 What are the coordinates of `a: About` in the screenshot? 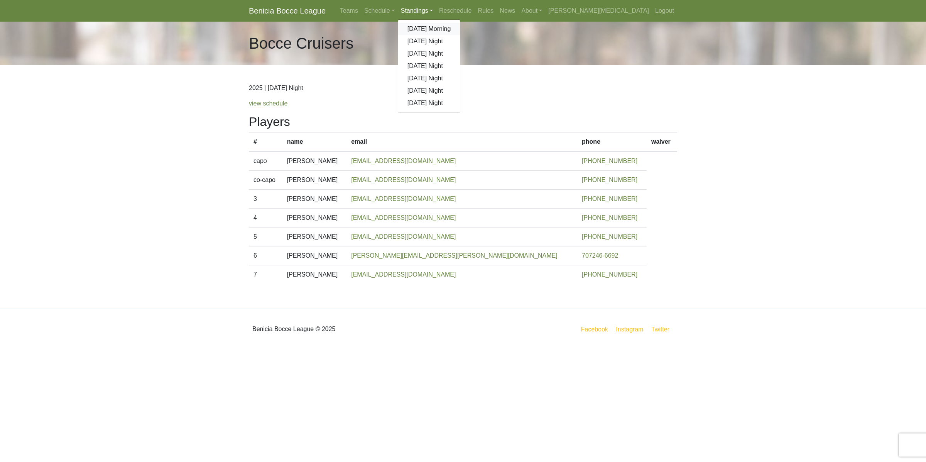 It's located at (532, 11).